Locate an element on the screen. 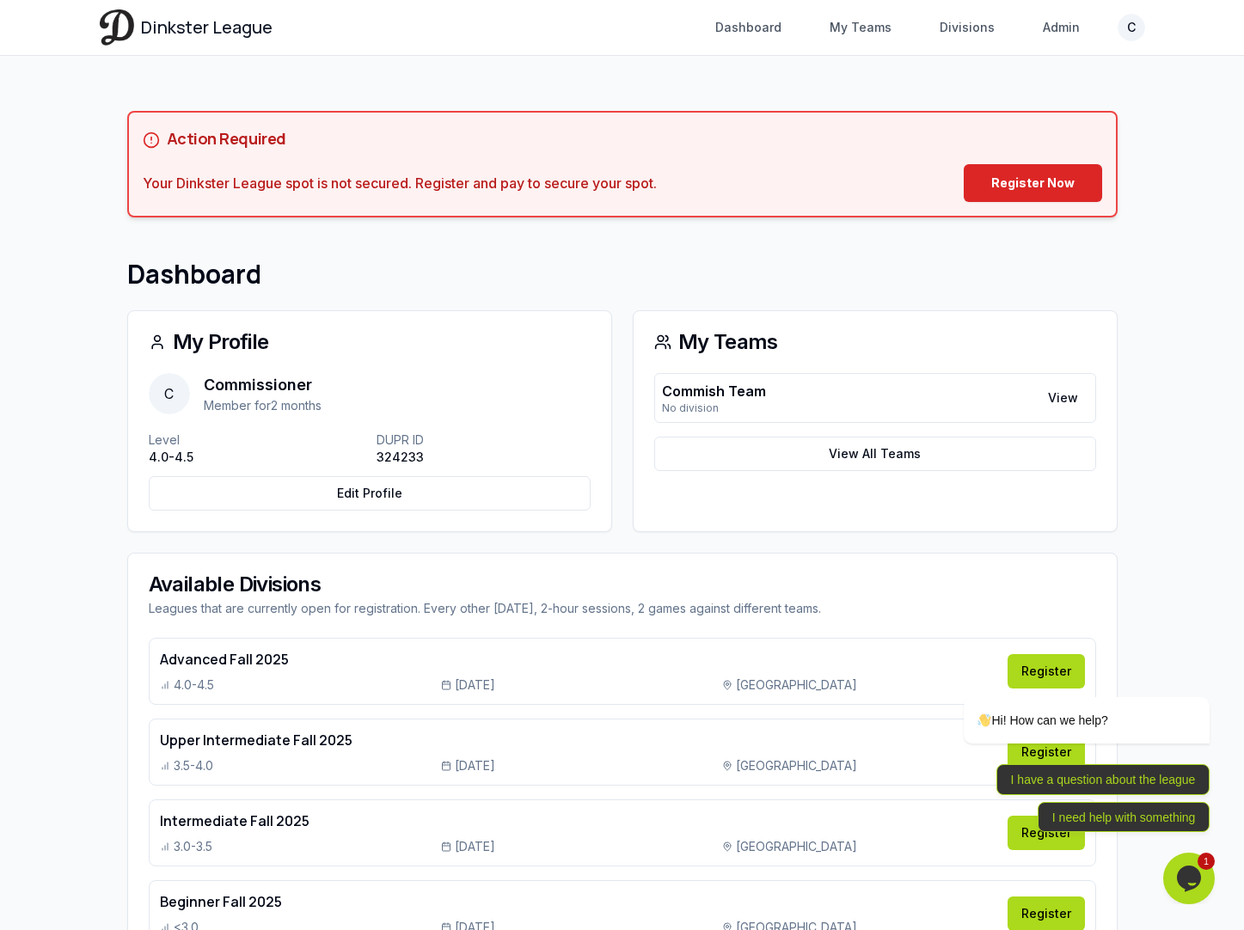  span: Dinkster League is located at coordinates (206, 28).